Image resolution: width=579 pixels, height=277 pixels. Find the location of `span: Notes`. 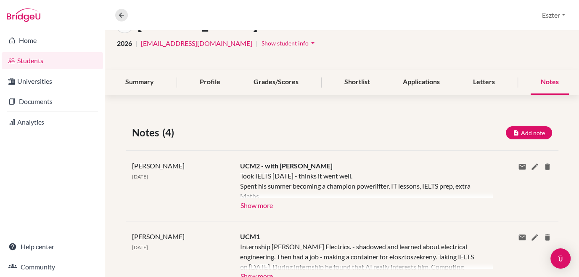

span: Notes is located at coordinates (147, 132).